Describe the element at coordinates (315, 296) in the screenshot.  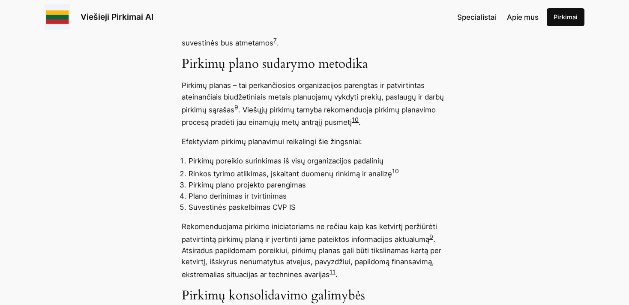
I see `h3: Pirkimų konsolidavimo galimybės` at that location.